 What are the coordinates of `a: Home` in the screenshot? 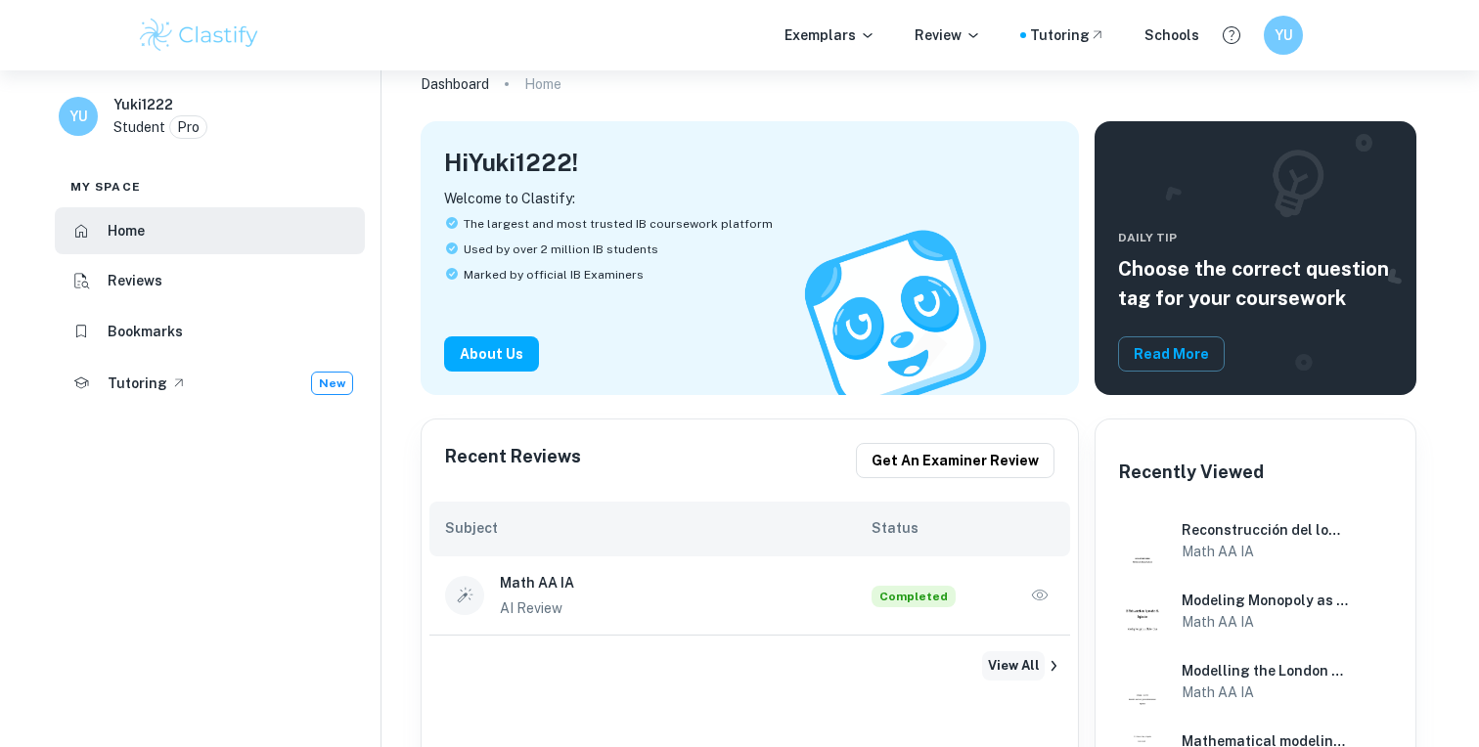 It's located at (209, 231).